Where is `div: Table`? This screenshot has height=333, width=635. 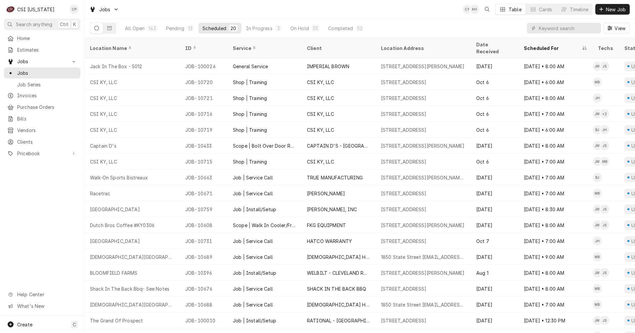
div: Table is located at coordinates (515, 9).